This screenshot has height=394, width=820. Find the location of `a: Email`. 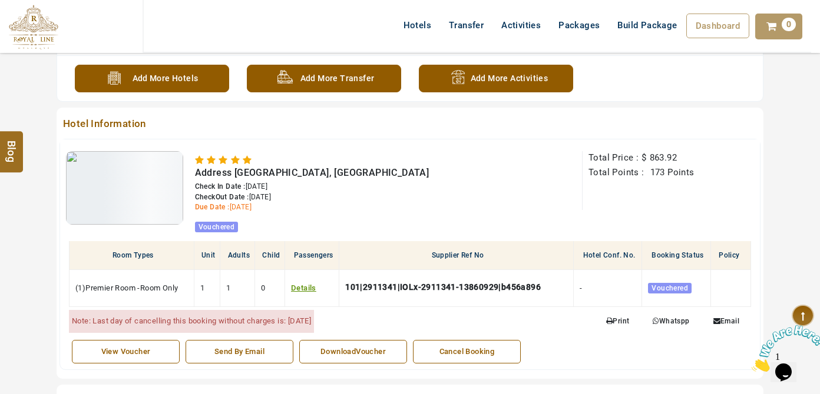

a: Email is located at coordinates (726, 321).